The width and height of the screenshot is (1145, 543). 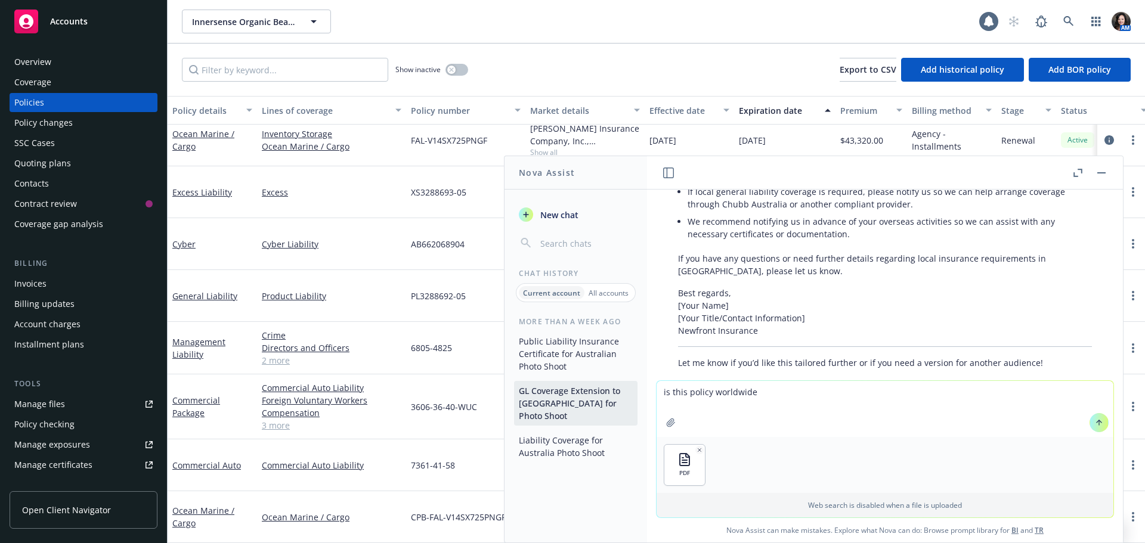 I want to click on button: Premium, so click(x=871, y=110).